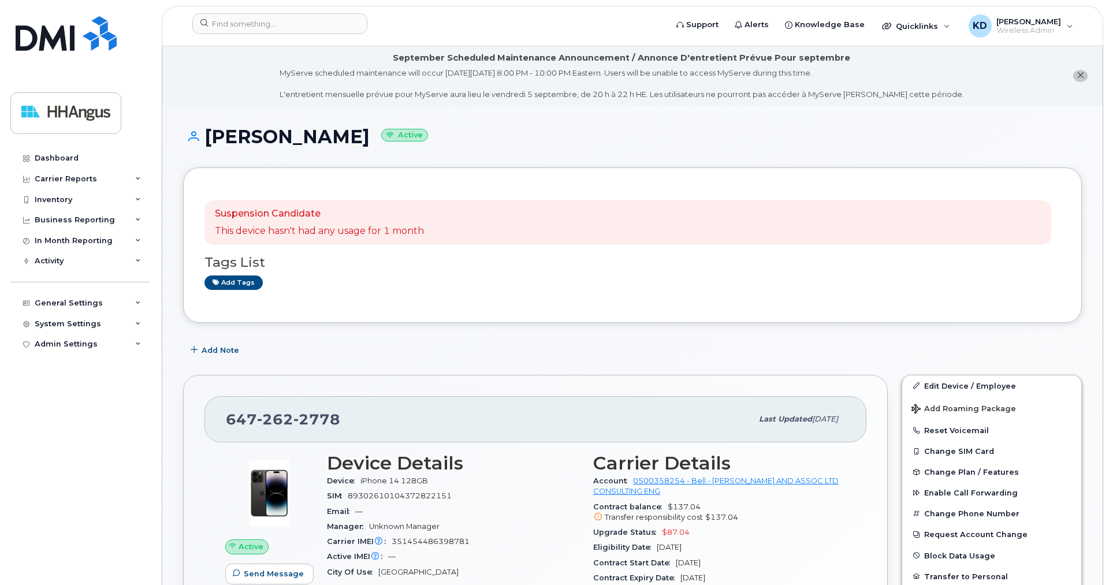 This screenshot has width=1109, height=585. What do you see at coordinates (963, 409) in the screenshot?
I see `span: Add Roaming Package` at bounding box center [963, 409].